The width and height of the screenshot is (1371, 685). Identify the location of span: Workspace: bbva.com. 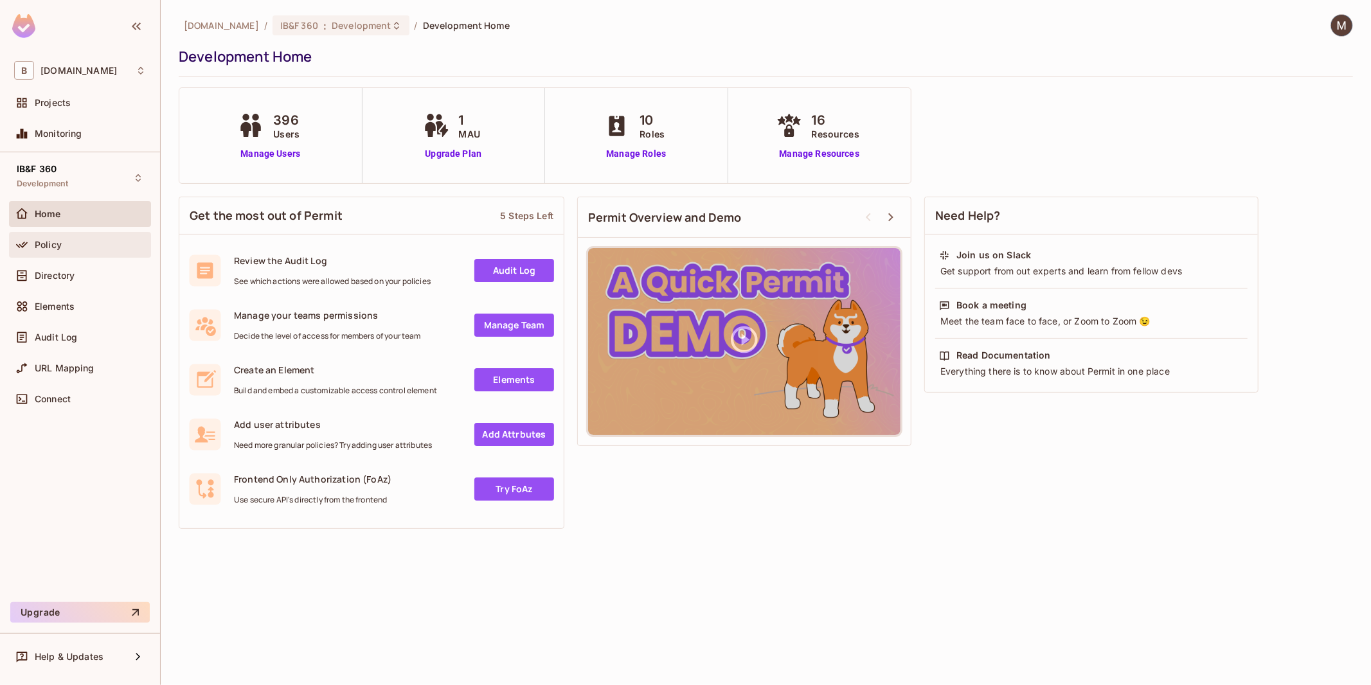
(78, 71).